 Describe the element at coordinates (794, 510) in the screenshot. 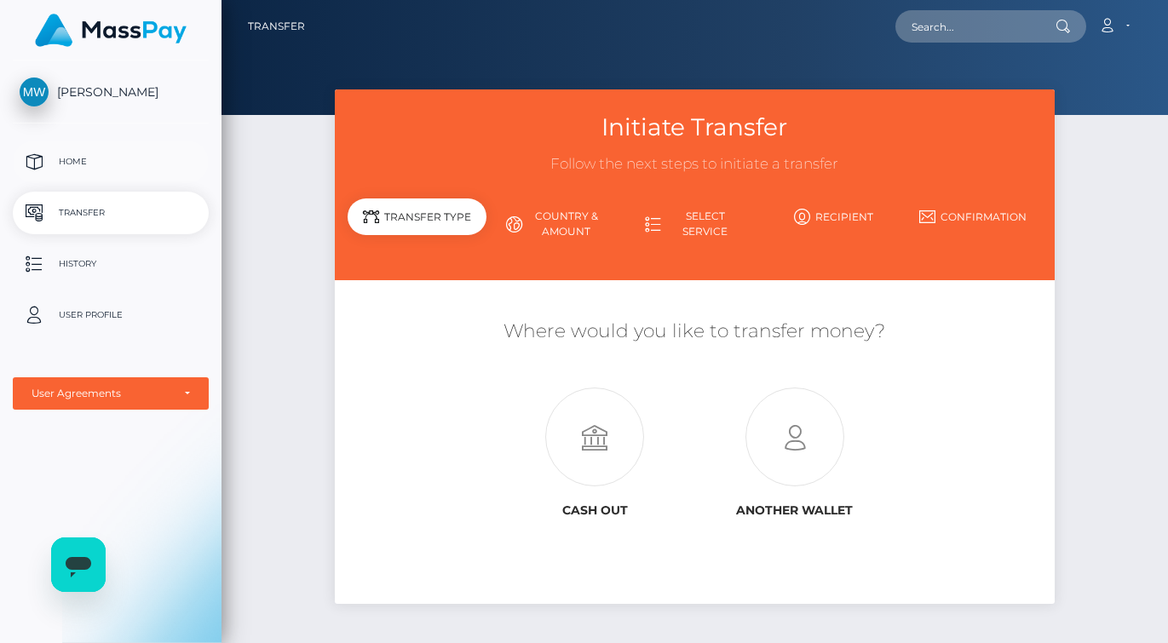

I see `h6: Another wallet` at that location.